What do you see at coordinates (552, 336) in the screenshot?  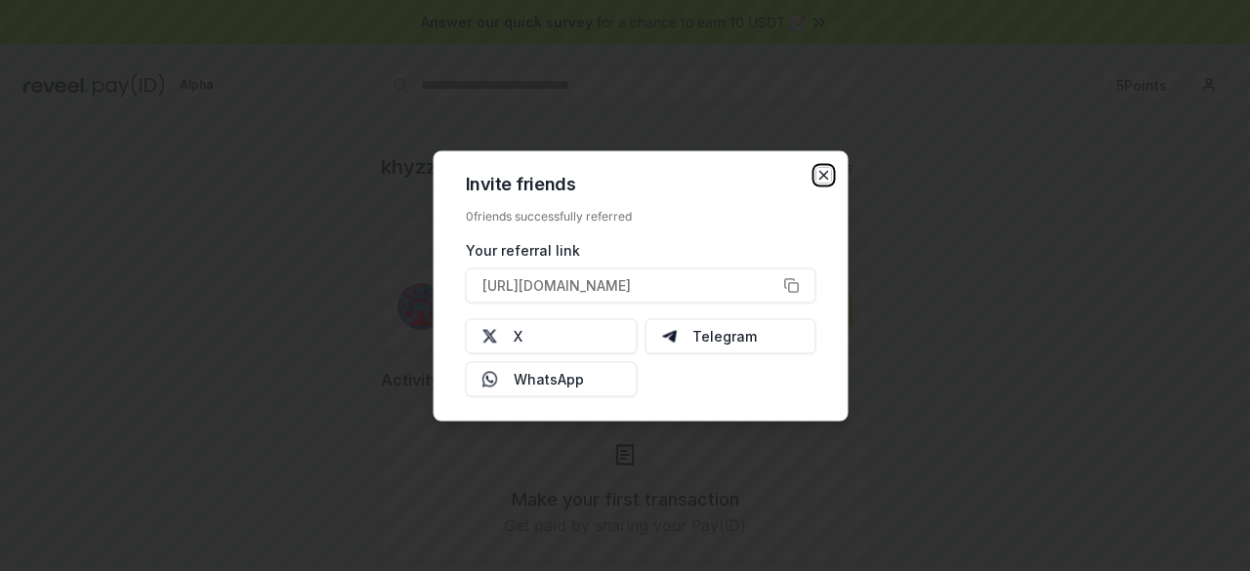 I see `button: X` at bounding box center [552, 336].